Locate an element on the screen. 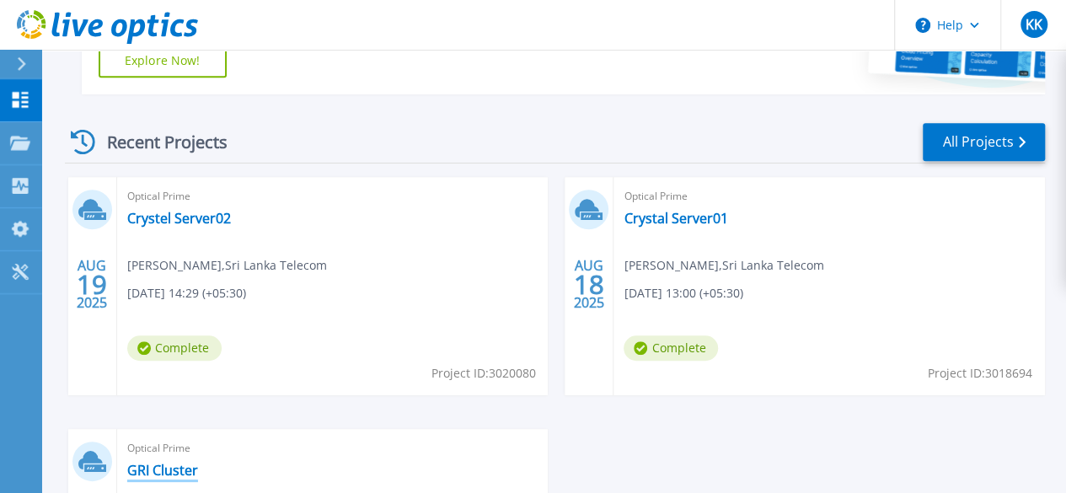 This screenshot has height=493, width=1066. span: Project ID: 3020080 is located at coordinates (483, 373).